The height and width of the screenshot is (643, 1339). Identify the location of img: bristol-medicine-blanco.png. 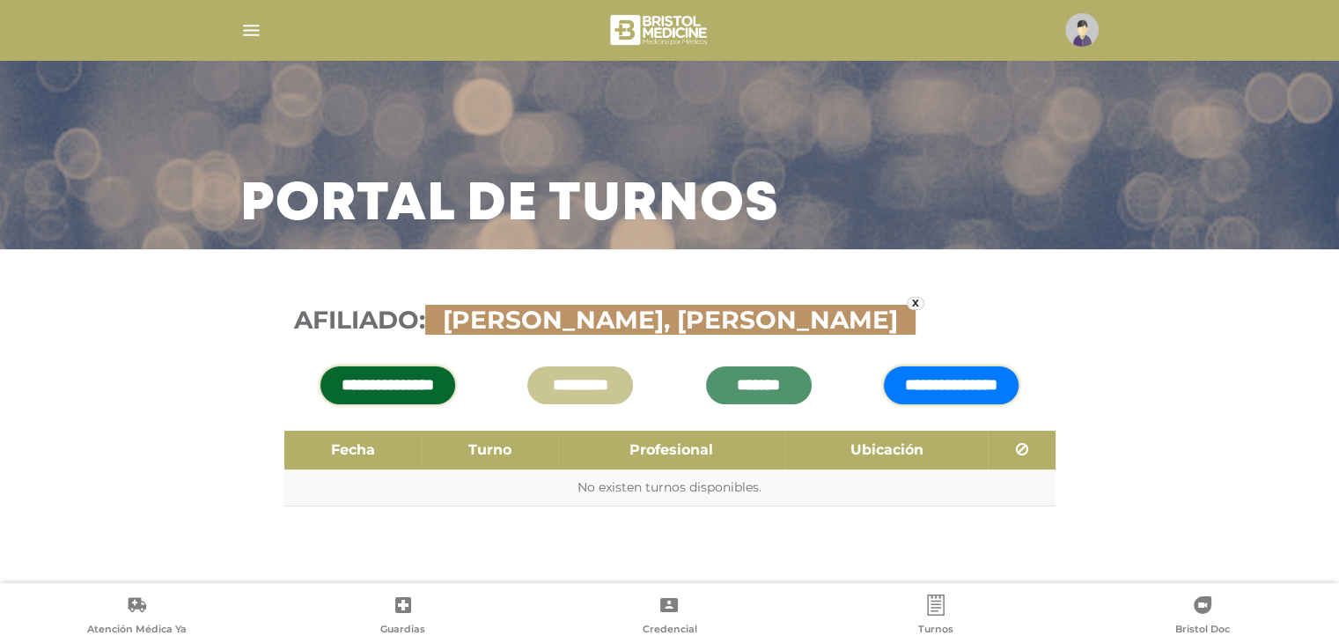
(660, 30).